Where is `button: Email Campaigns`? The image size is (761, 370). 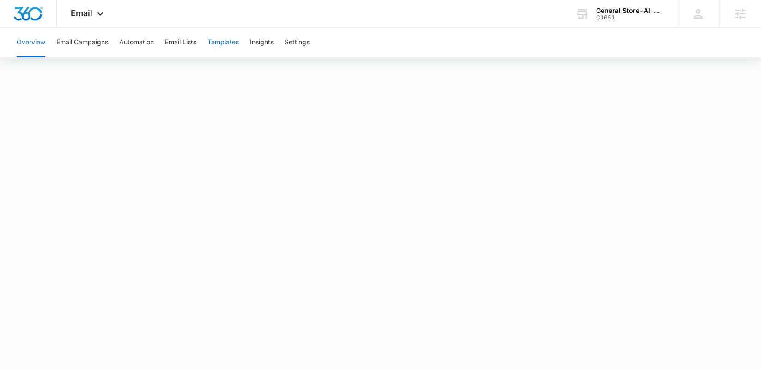
button: Email Campaigns is located at coordinates (82, 43).